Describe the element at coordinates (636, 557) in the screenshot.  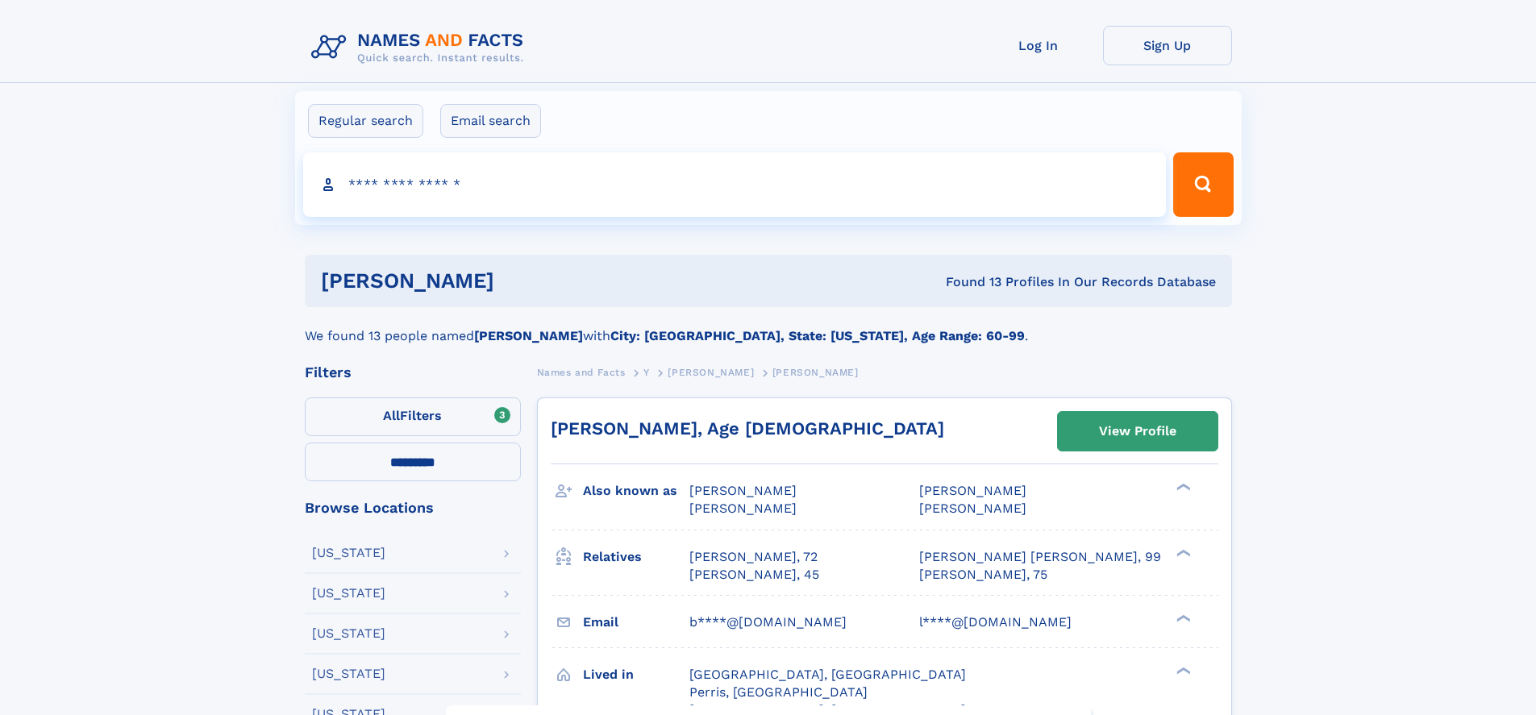
I see `h3: Relatives` at that location.